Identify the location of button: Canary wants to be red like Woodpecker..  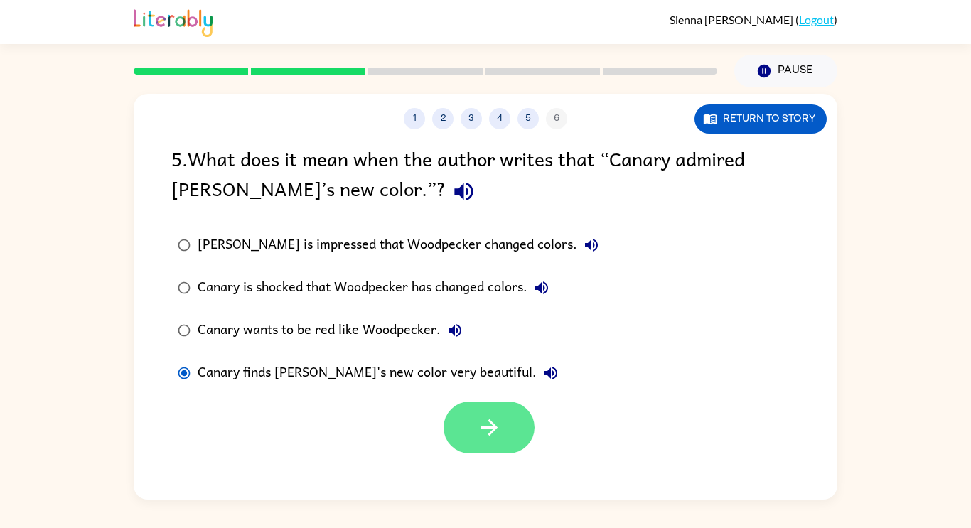
(455, 330).